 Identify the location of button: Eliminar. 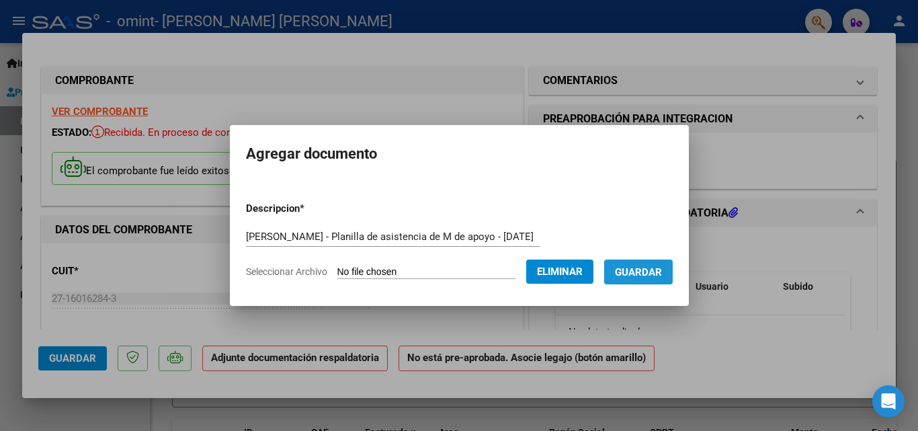
(560, 272).